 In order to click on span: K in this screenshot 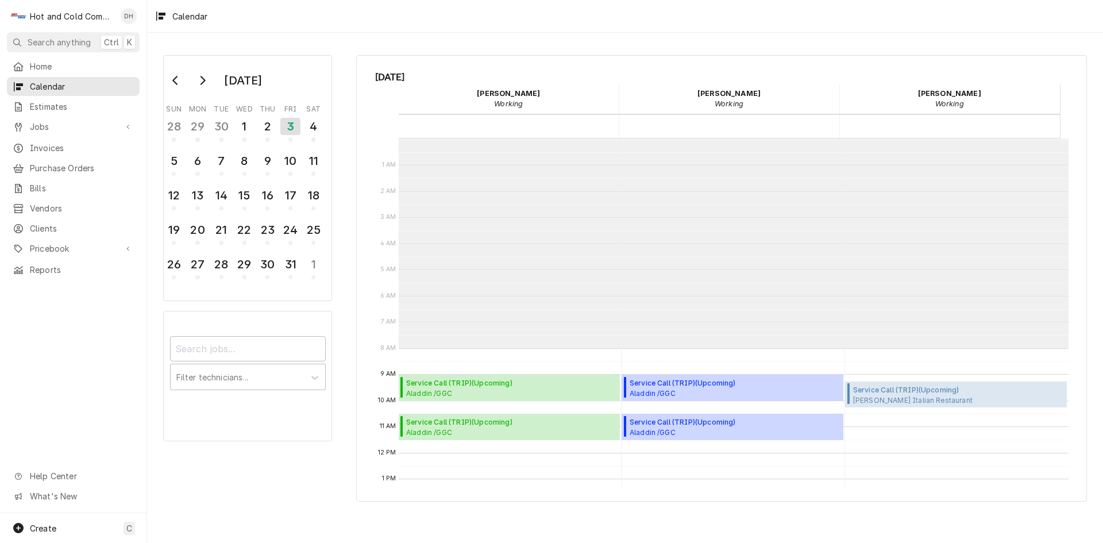, I will do `click(129, 42)`.